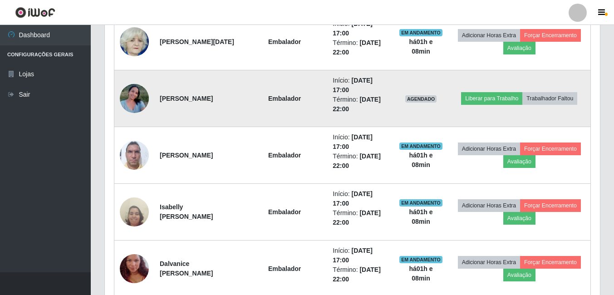  Describe the element at coordinates (134, 269) in the screenshot. I see `img: 1742861123307.jpeg` at that location.